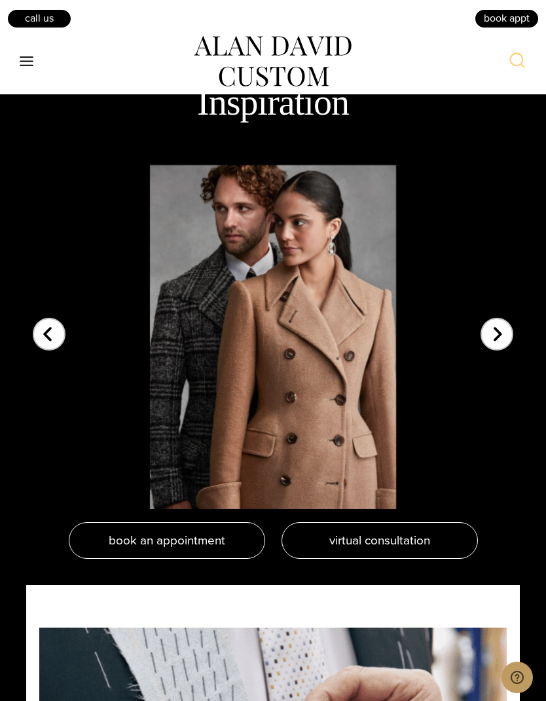 The image size is (546, 701). Describe the element at coordinates (497, 325) in the screenshot. I see `div: Next slide` at that location.